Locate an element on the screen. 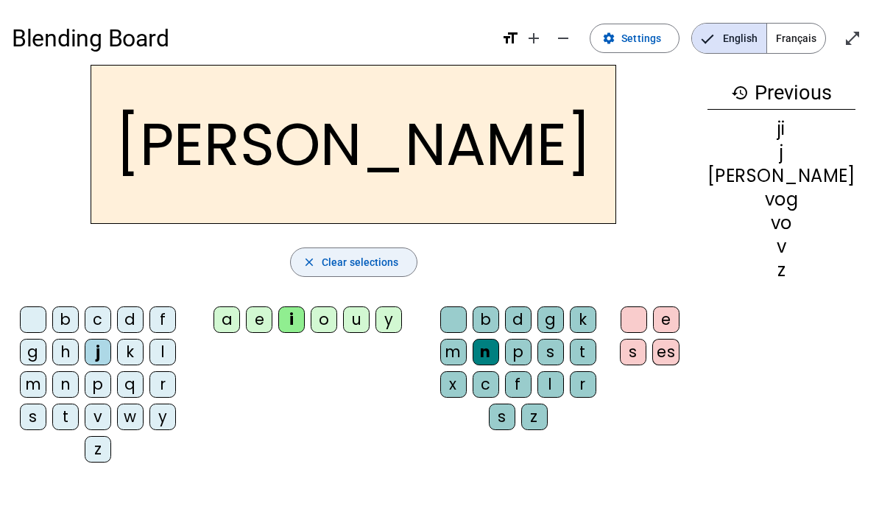 Image resolution: width=879 pixels, height=520 pixels. div: o is located at coordinates (324, 319).